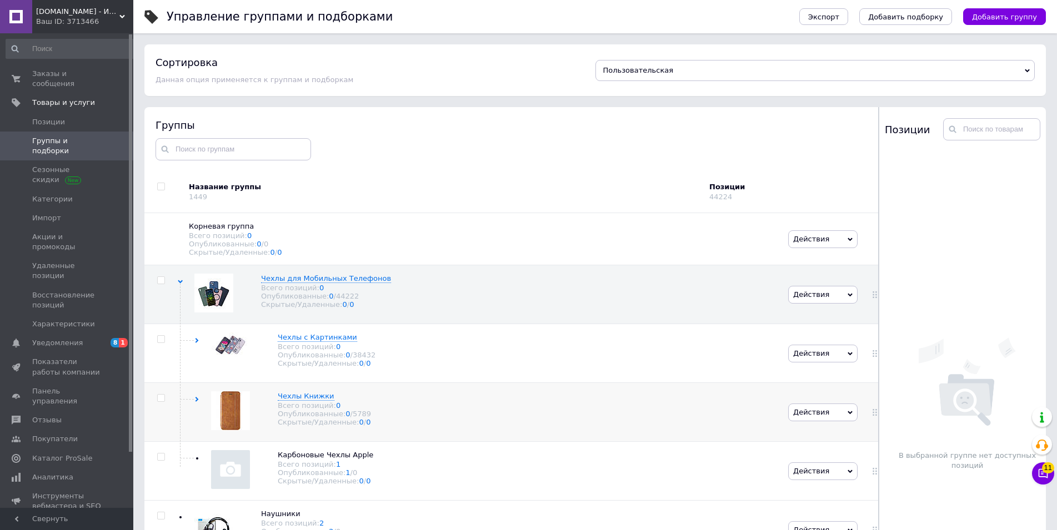 The height and width of the screenshot is (530, 1057). Describe the element at coordinates (47, 420) in the screenshot. I see `span: Отзывы` at that location.